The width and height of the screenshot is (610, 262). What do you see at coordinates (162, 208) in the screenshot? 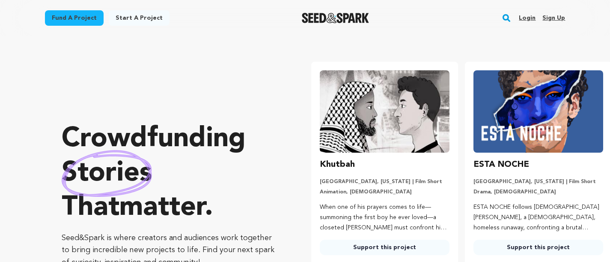
I see `span: matter` at bounding box center [162, 208].